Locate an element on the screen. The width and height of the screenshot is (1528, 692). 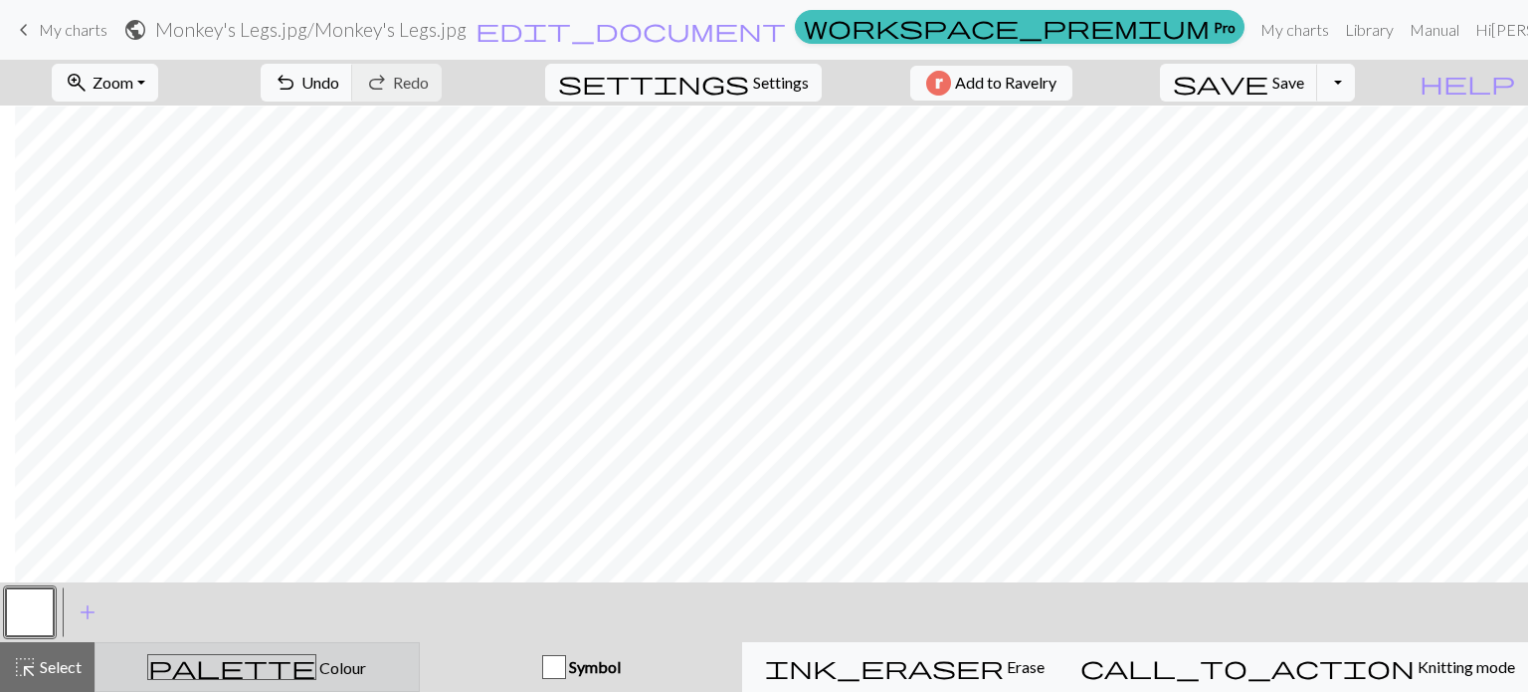
button: Symbol is located at coordinates (581, 667).